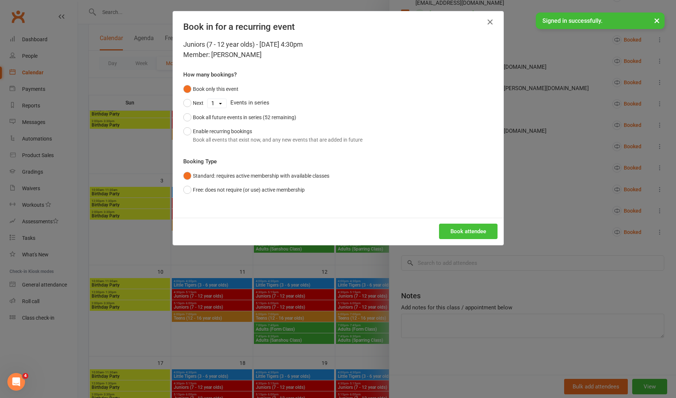 The image size is (676, 398). Describe the element at coordinates (338, 27) in the screenshot. I see `h4: Book in for a recurring event` at that location.